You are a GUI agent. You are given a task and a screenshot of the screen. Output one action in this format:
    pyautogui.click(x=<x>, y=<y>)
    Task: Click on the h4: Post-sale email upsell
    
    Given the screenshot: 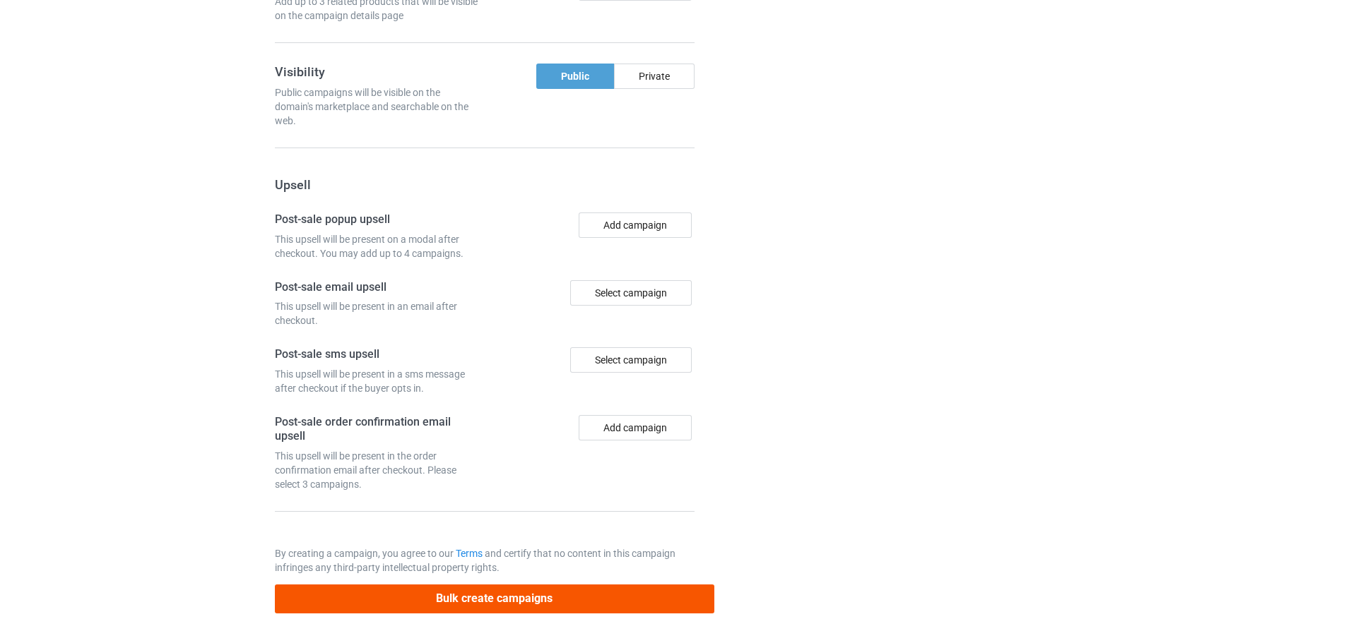 What is the action you would take?
    pyautogui.click(x=377, y=287)
    